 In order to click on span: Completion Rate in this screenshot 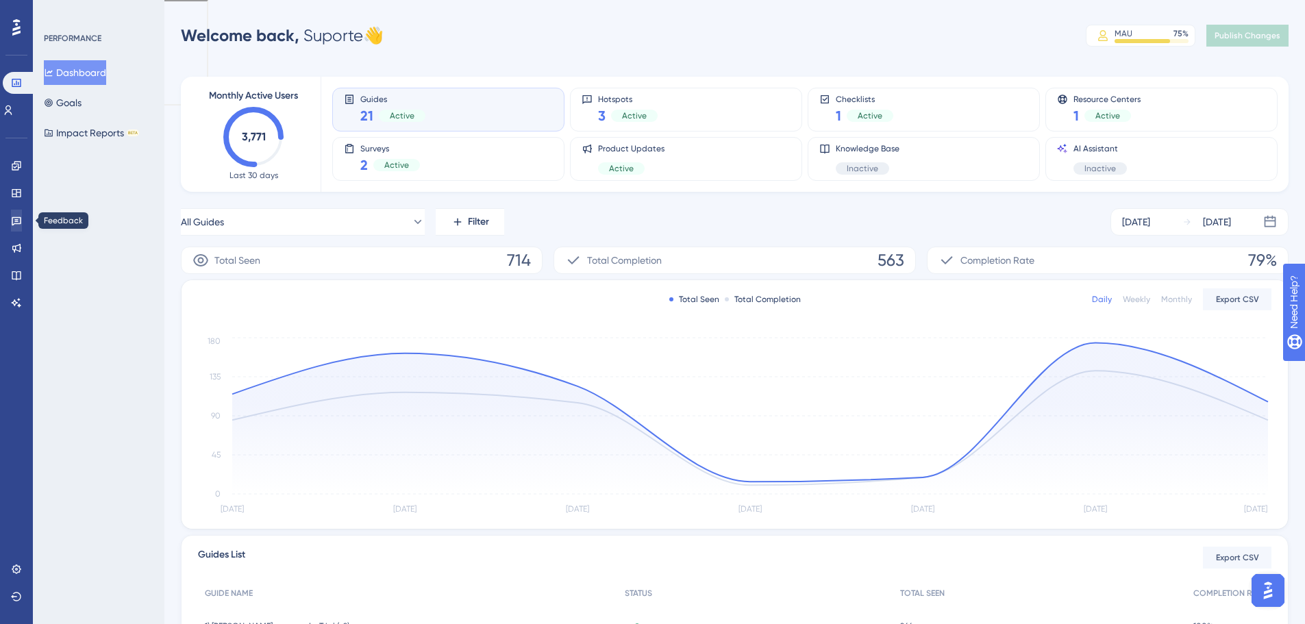, I will do `click(998, 260)`.